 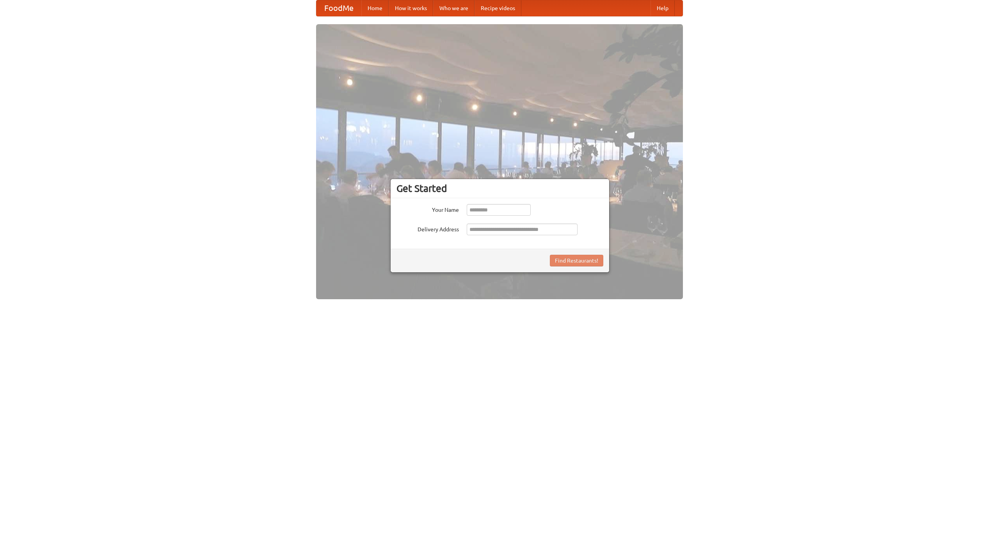 What do you see at coordinates (454, 8) in the screenshot?
I see `a: Who we are` at bounding box center [454, 8].